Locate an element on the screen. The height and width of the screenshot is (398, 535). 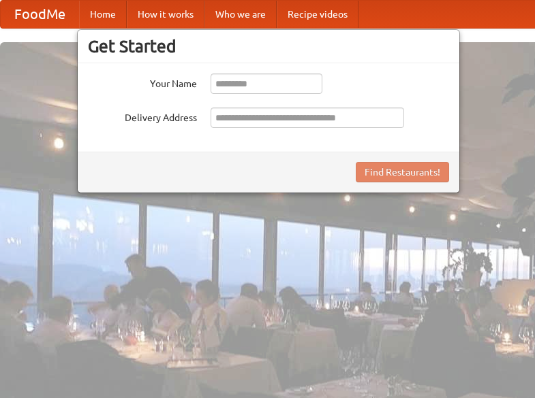
a: Recipe videos is located at coordinates (317, 14).